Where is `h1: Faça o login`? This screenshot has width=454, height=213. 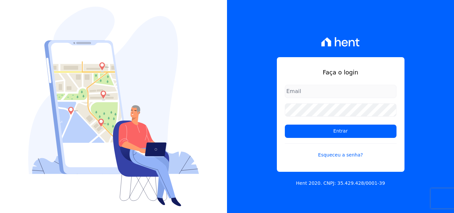 h1: Faça o login is located at coordinates (340, 72).